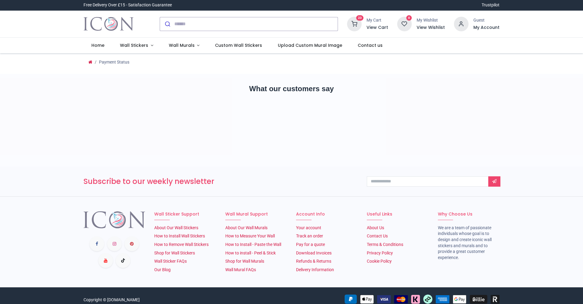 This screenshot has height=304, width=583. Describe the element at coordinates (469, 243) in the screenshot. I see `li: We are a team of passionate individuals whose goal is to design and create iconic wall stickers a...` at that location.